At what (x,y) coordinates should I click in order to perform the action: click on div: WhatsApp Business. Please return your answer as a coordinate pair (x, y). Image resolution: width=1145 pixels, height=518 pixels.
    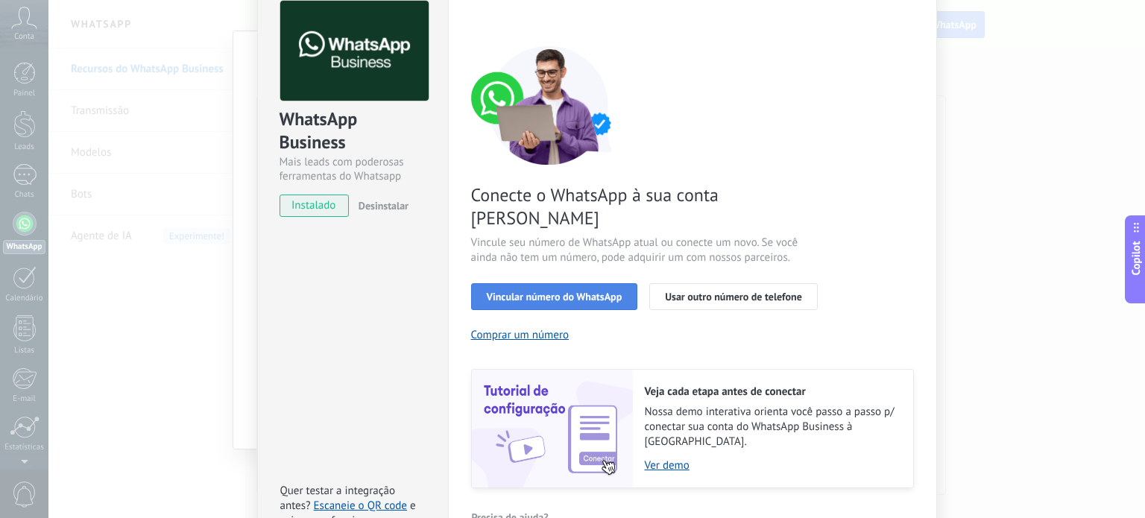
    Looking at the image, I should click on (352, 131).